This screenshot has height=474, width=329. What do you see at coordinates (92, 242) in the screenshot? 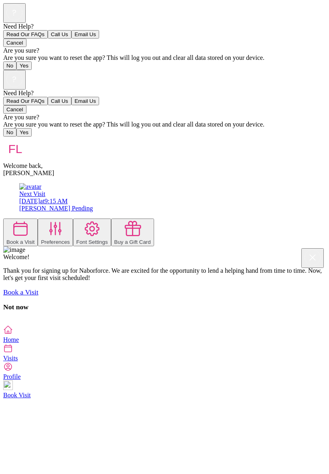
I see `div: Font Settings` at bounding box center [92, 242].